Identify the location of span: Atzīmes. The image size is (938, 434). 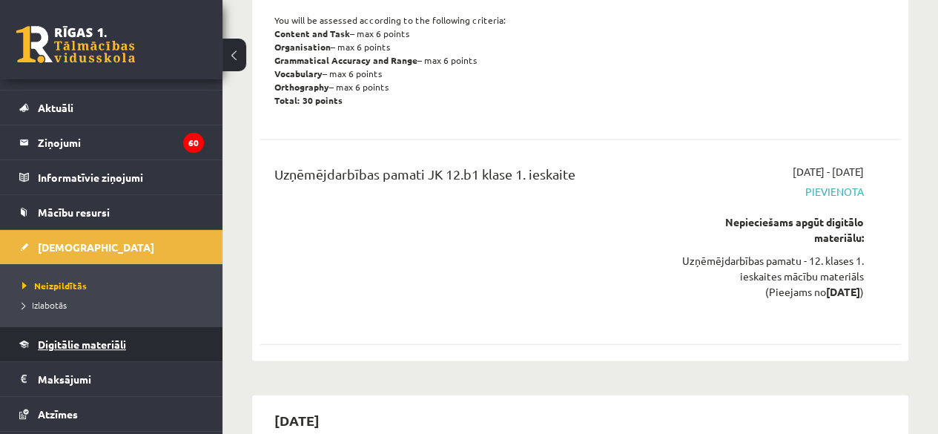
(58, 414).